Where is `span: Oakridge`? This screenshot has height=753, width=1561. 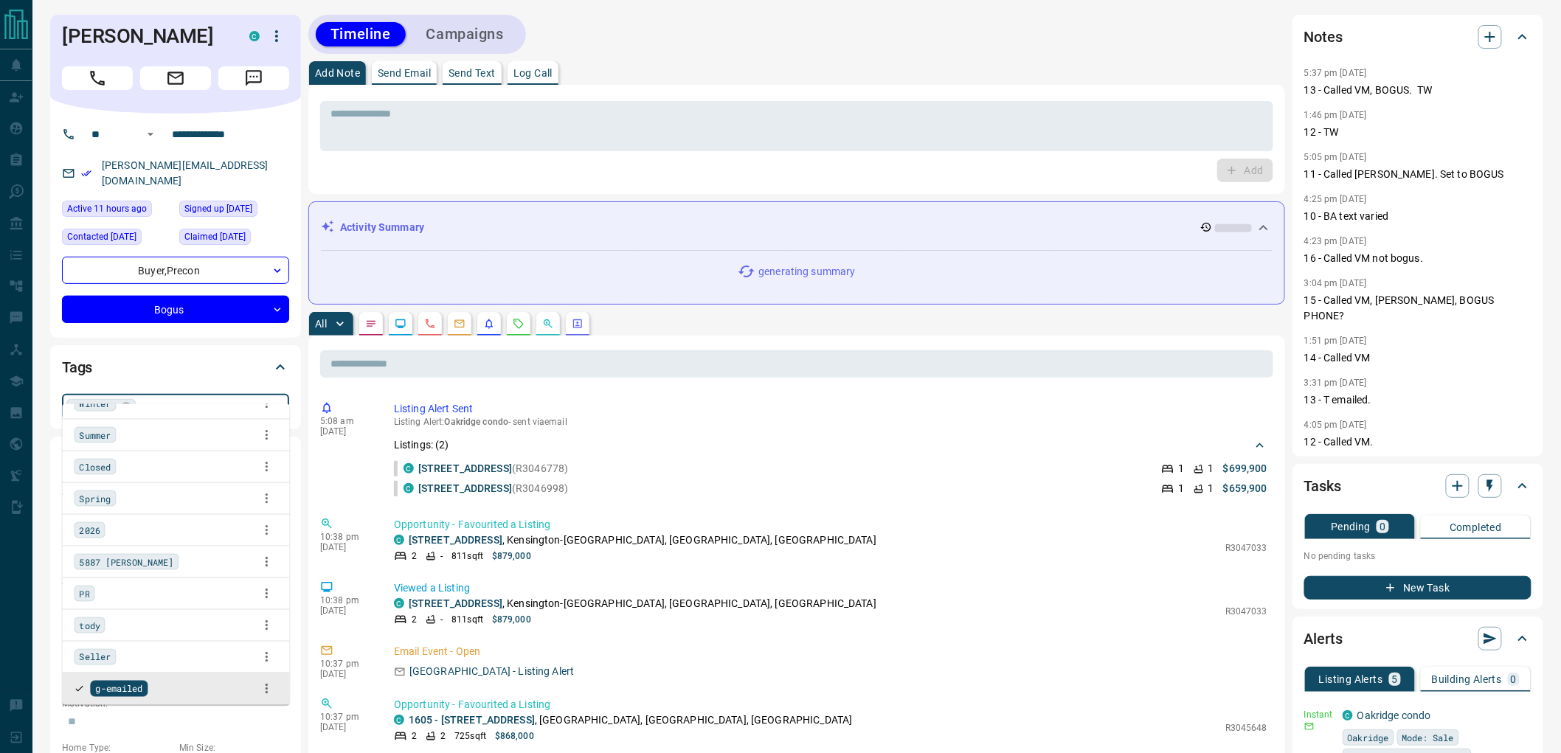
span: Oakridge is located at coordinates (1368, 738).